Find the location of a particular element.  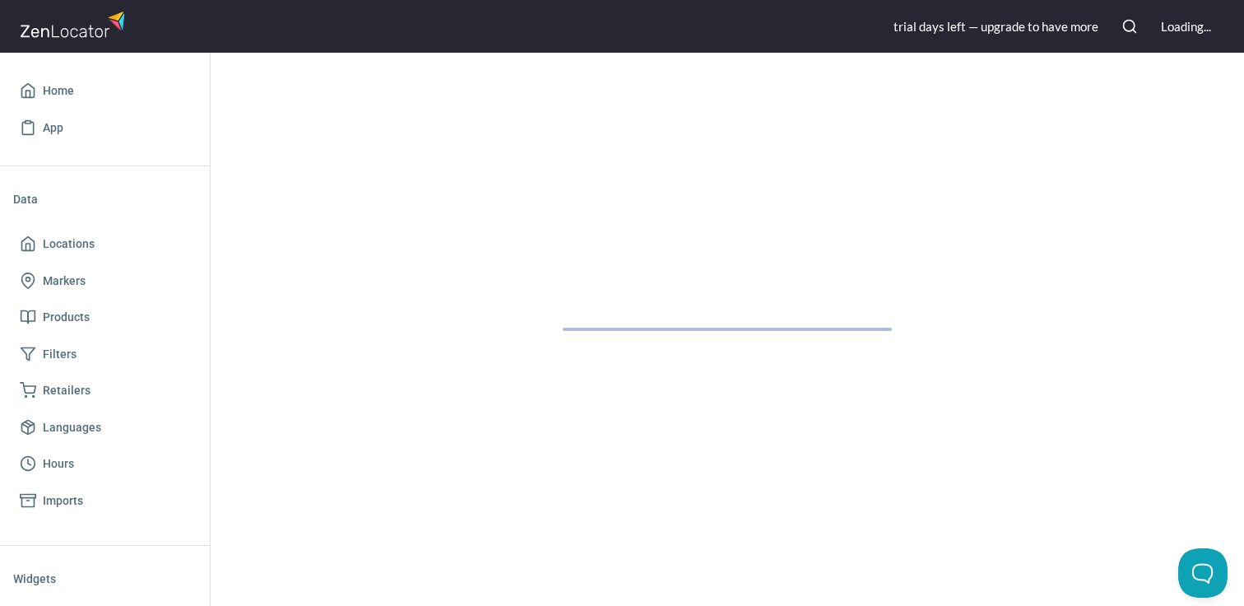

a: Home is located at coordinates (104, 91).